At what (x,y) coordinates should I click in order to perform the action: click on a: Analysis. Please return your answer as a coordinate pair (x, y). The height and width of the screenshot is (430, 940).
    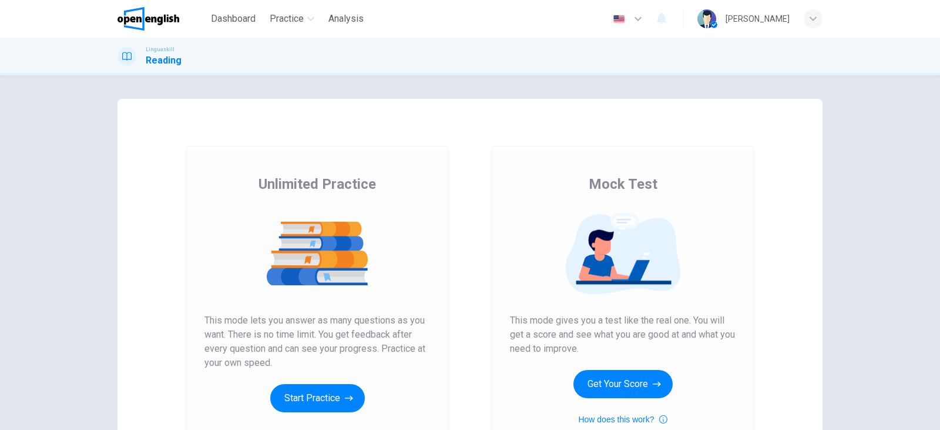
    Looking at the image, I should click on (346, 19).